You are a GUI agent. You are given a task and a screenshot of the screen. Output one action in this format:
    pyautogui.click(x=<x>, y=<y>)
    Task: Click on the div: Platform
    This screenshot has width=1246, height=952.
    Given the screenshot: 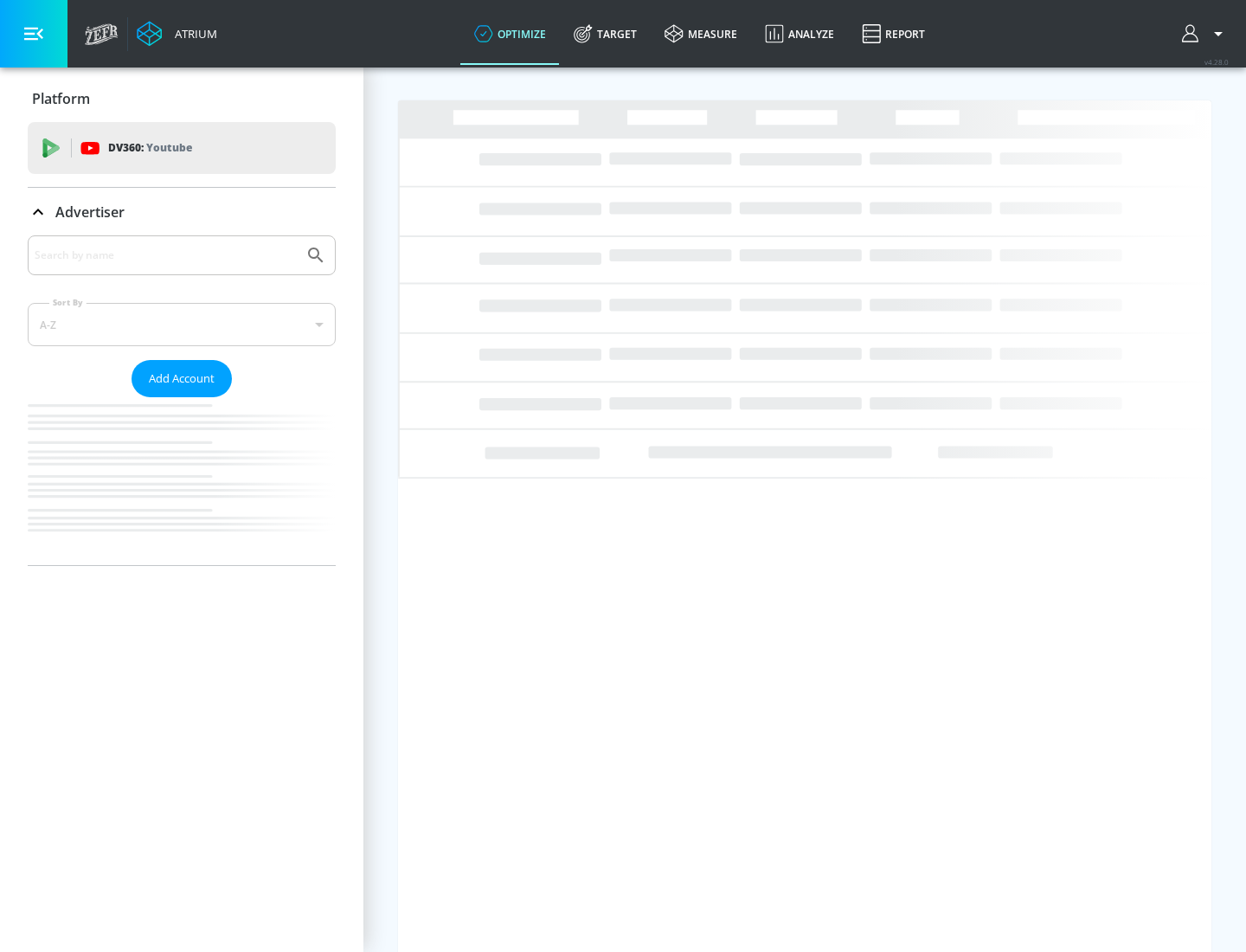 What is the action you would take?
    pyautogui.click(x=182, y=98)
    